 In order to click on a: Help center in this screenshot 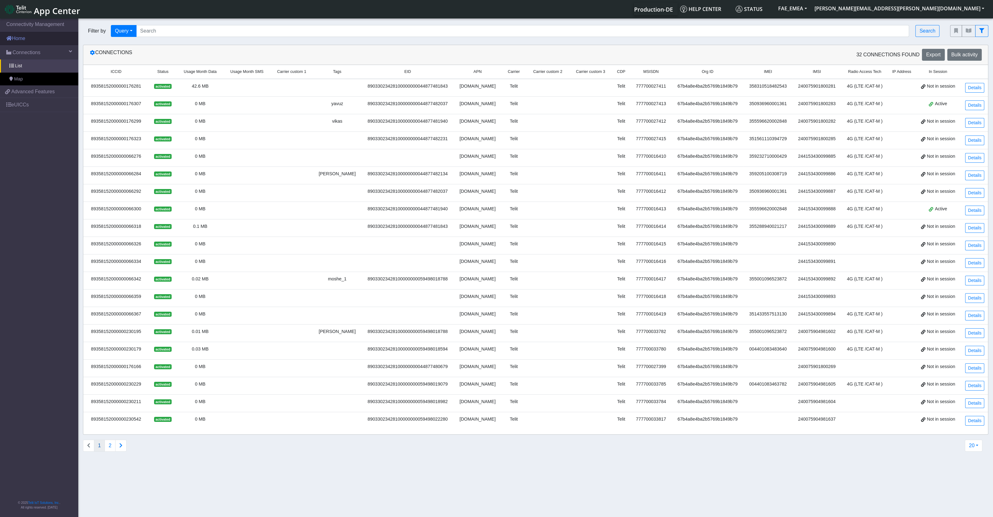, I will do `click(705, 9)`.